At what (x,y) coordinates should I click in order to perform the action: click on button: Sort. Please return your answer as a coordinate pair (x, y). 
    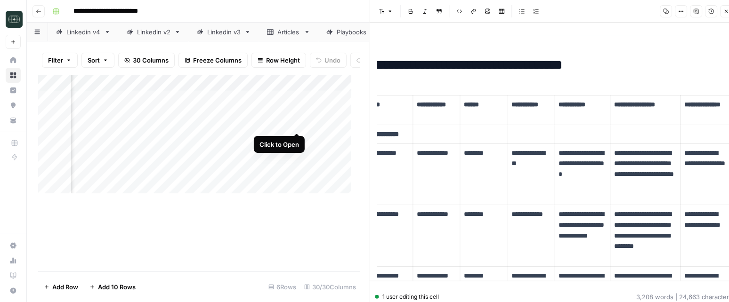
    Looking at the image, I should click on (98, 60).